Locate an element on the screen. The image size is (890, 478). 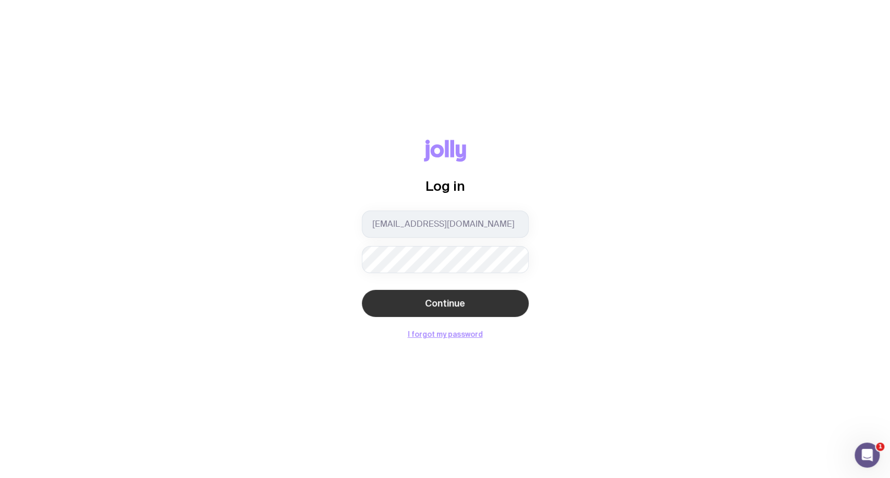
button: I forgot my password is located at coordinates (445, 334).